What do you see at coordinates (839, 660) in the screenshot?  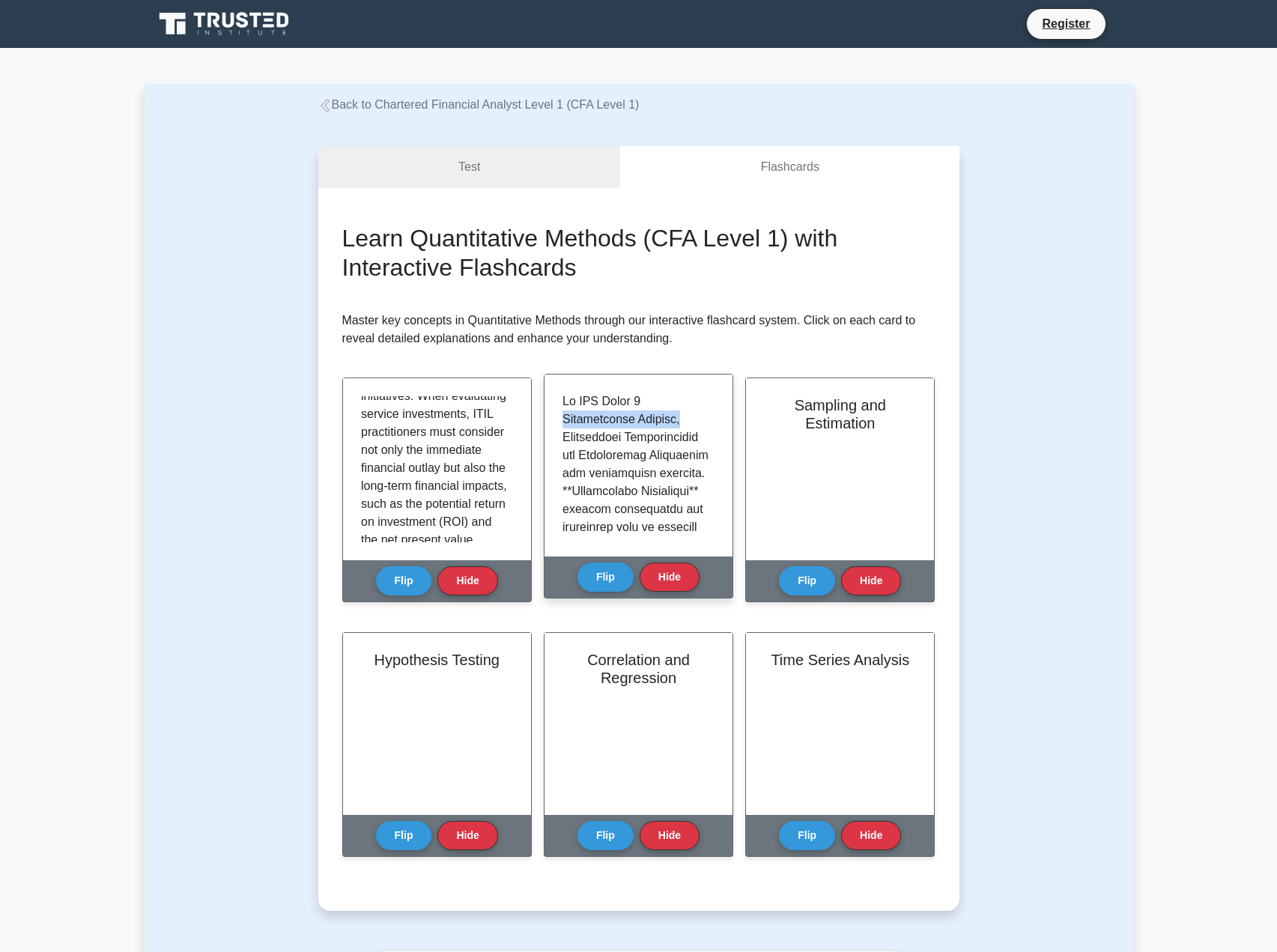 I see `h2: Time Series Analysis` at bounding box center [839, 660].